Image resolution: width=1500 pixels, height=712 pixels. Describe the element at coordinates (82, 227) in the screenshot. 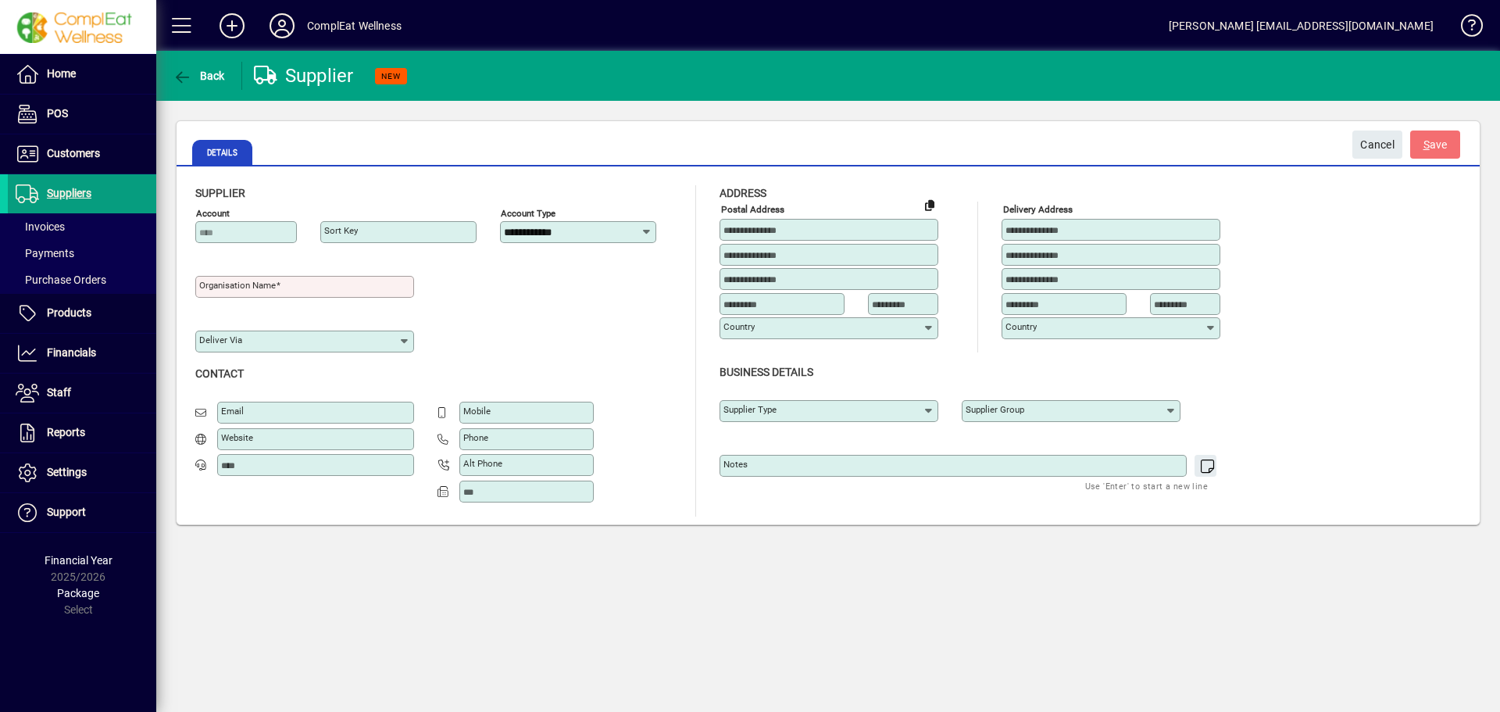

I see `a: Invoices` at that location.